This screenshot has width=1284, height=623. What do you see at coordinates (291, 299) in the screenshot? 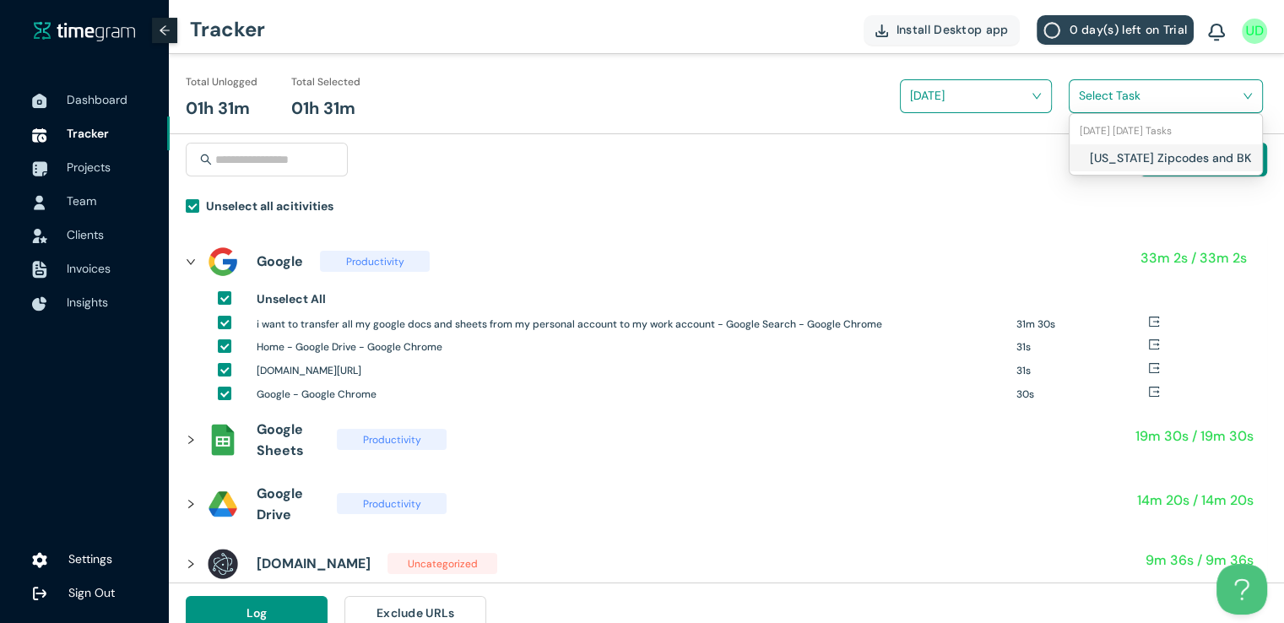
I see `h1: Unselect All` at bounding box center [291, 299].